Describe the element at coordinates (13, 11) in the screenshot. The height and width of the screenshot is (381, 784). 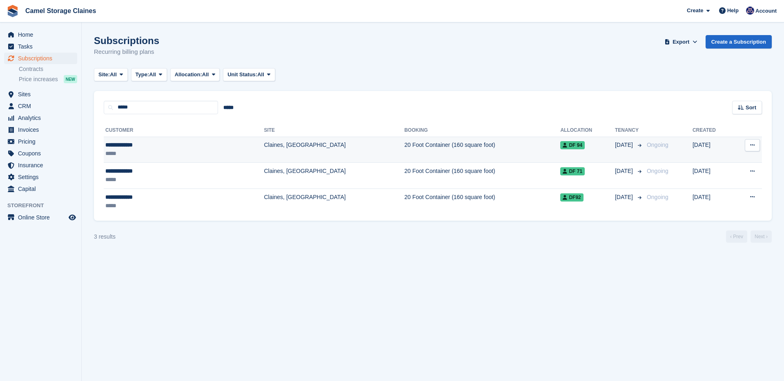
I see `img: stora-icon-8386f47178a22dfd0bd8f6a31ec36ba5ce8667c1dd55bd0f319d3a0aa187defe.svg` at that location.